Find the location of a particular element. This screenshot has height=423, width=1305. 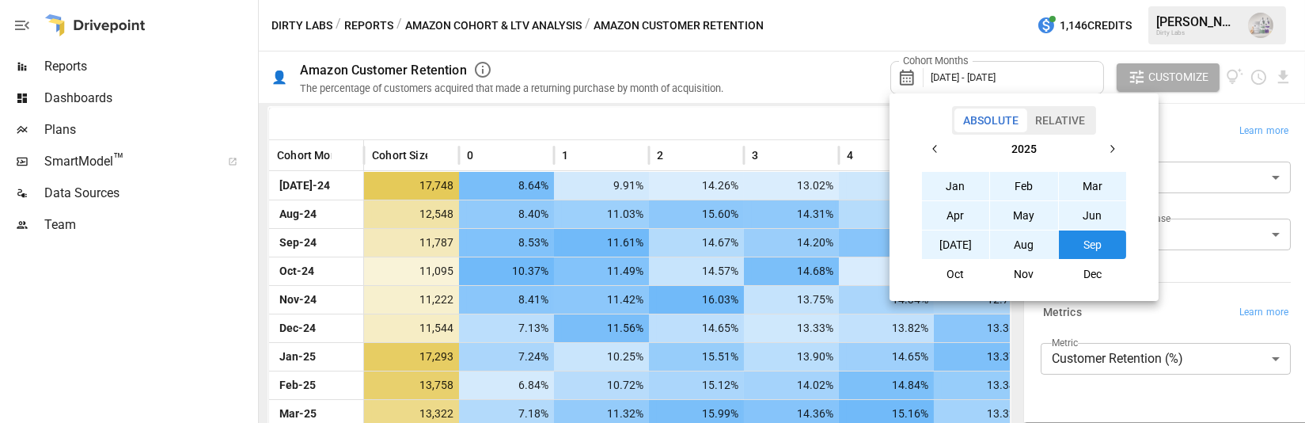

button: Aug is located at coordinates (1024, 245).